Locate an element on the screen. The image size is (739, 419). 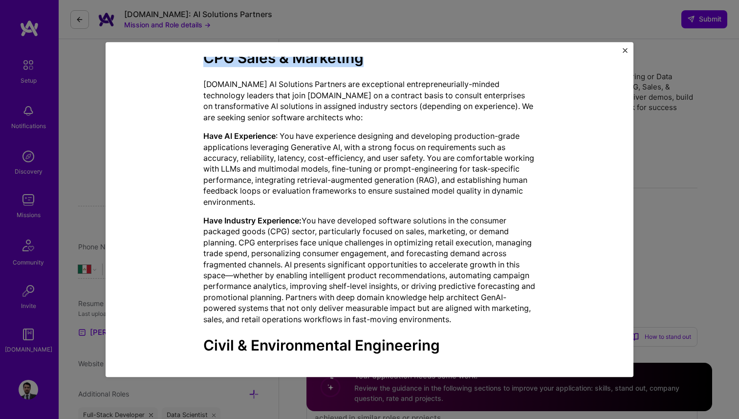
strong: Have AI Experience is located at coordinates (239, 136).